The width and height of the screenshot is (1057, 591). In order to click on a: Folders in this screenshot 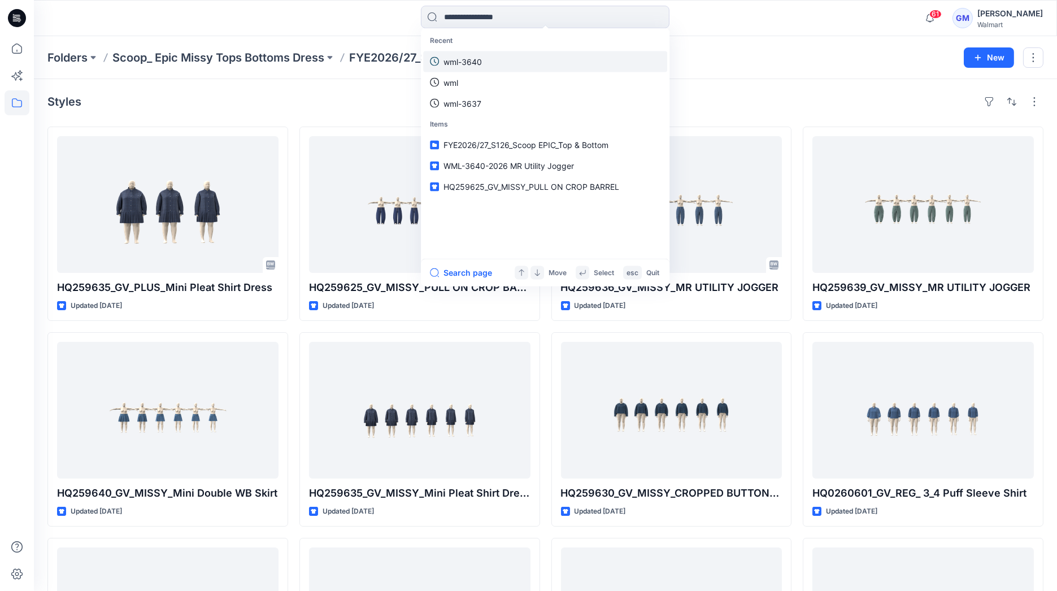, I will do `click(67, 58)`.